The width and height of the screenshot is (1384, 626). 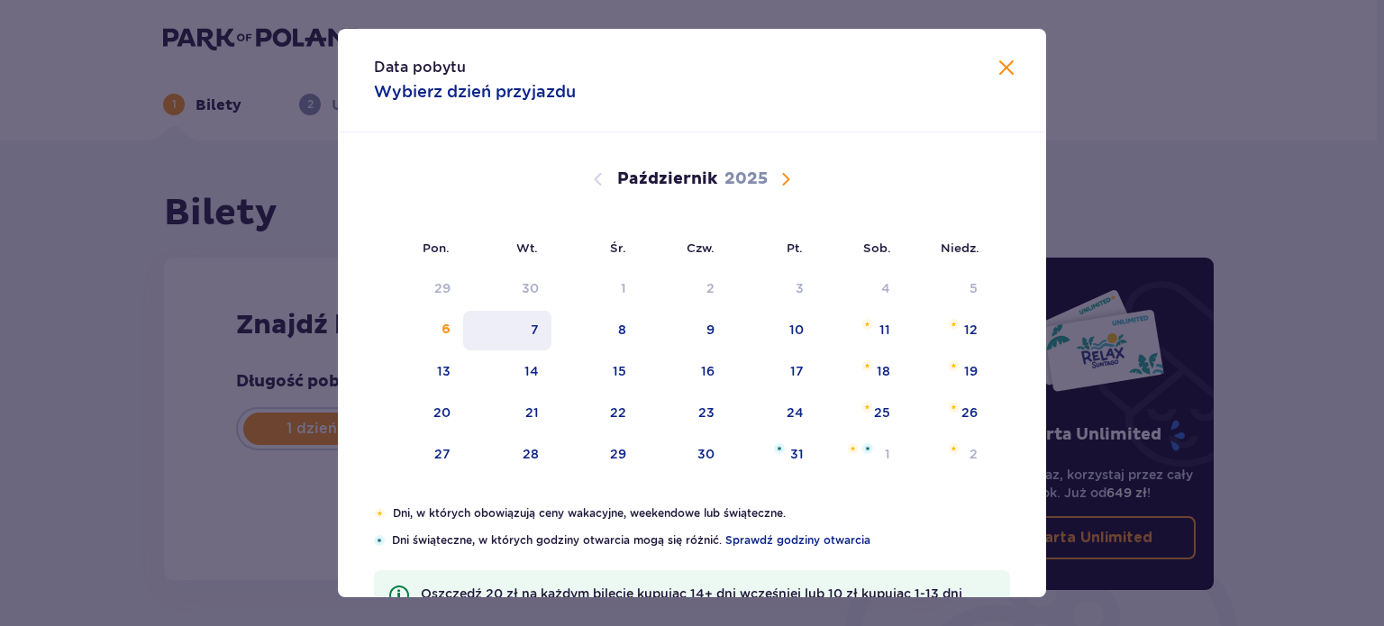 I want to click on td: niedziela, 12 października 2025, so click(x=946, y=331).